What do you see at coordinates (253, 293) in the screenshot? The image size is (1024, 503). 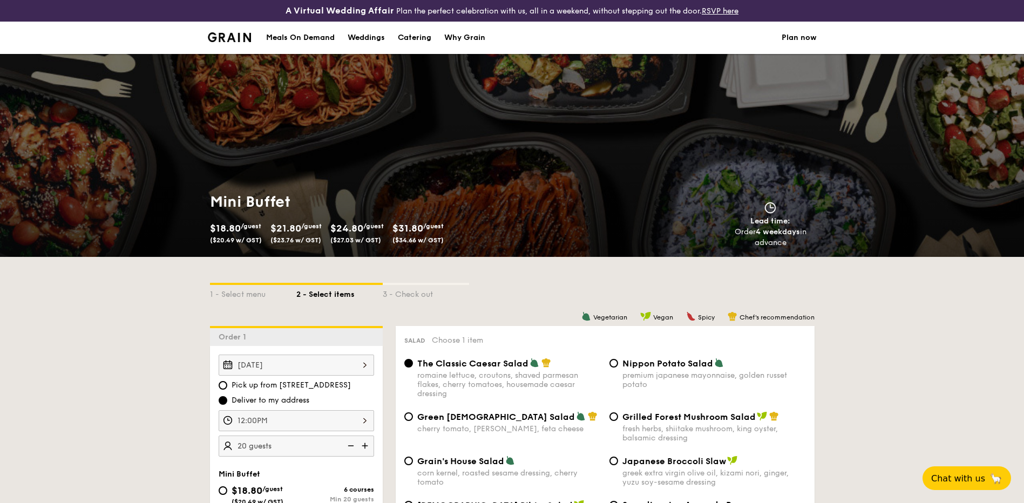 I see `div: 1 - Select menu` at bounding box center [253, 293].